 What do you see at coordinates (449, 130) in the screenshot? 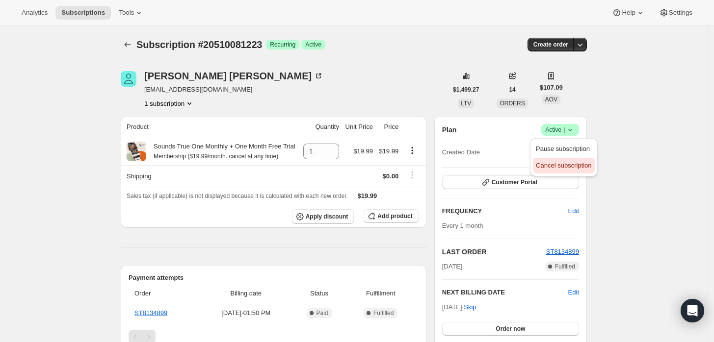
I see `h2: Plan` at bounding box center [449, 130].